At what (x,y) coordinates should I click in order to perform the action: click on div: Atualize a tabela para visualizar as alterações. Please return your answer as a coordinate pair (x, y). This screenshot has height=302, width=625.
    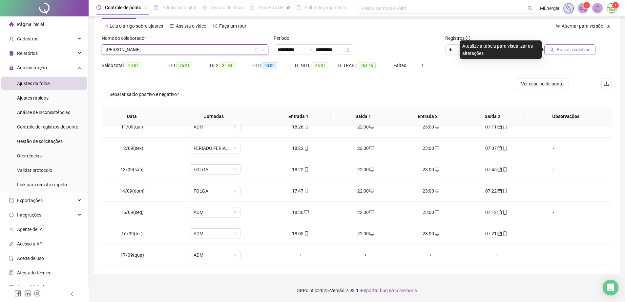
    Looking at the image, I should click on (501, 50).